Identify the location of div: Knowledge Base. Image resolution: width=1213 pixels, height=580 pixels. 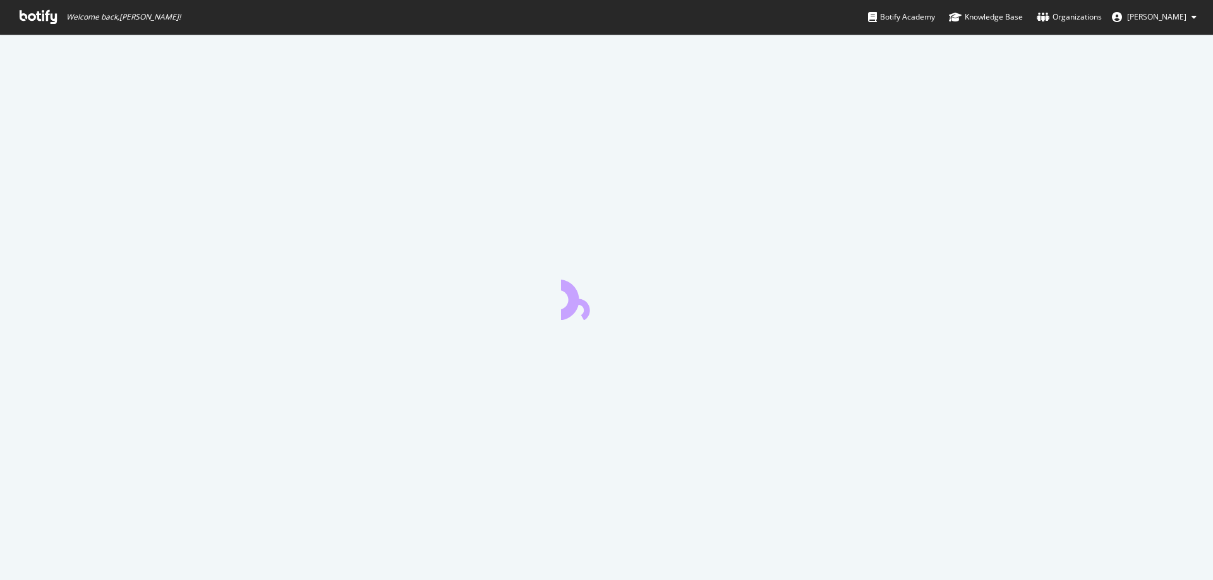
(985, 17).